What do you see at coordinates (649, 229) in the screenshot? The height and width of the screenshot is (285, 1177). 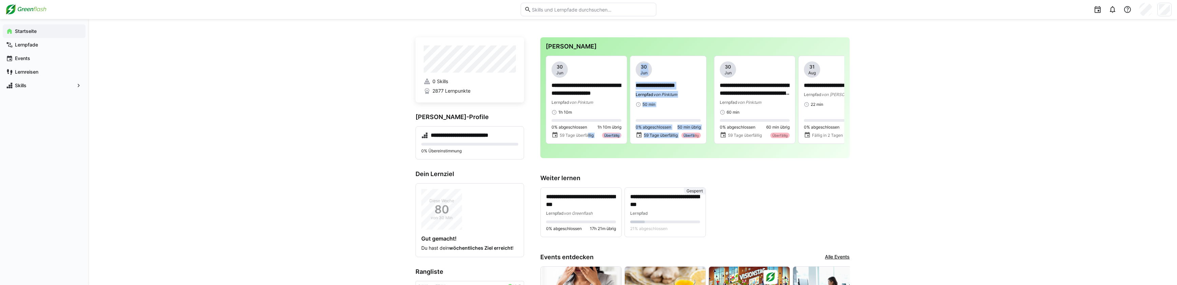 I see `span: 21% abgeschlossen` at bounding box center [649, 229].